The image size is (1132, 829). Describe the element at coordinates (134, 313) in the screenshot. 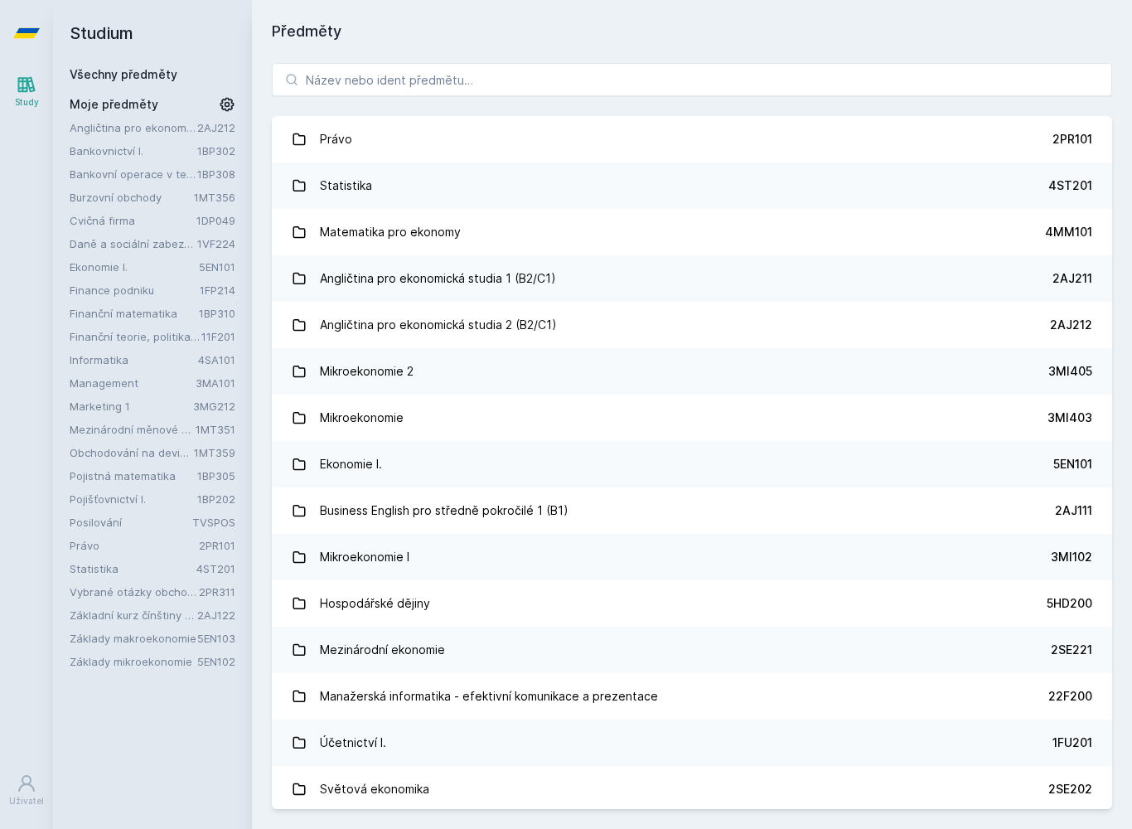

I see `a: Finanční matematika` at that location.